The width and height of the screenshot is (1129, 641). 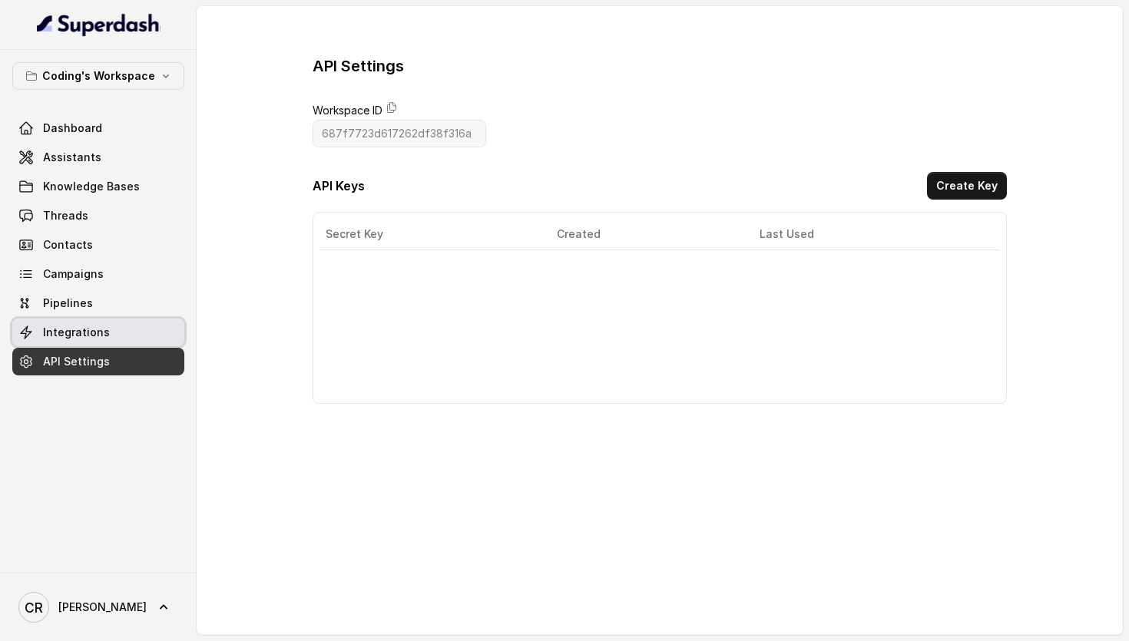 I want to click on a: Dashboard, so click(x=98, y=128).